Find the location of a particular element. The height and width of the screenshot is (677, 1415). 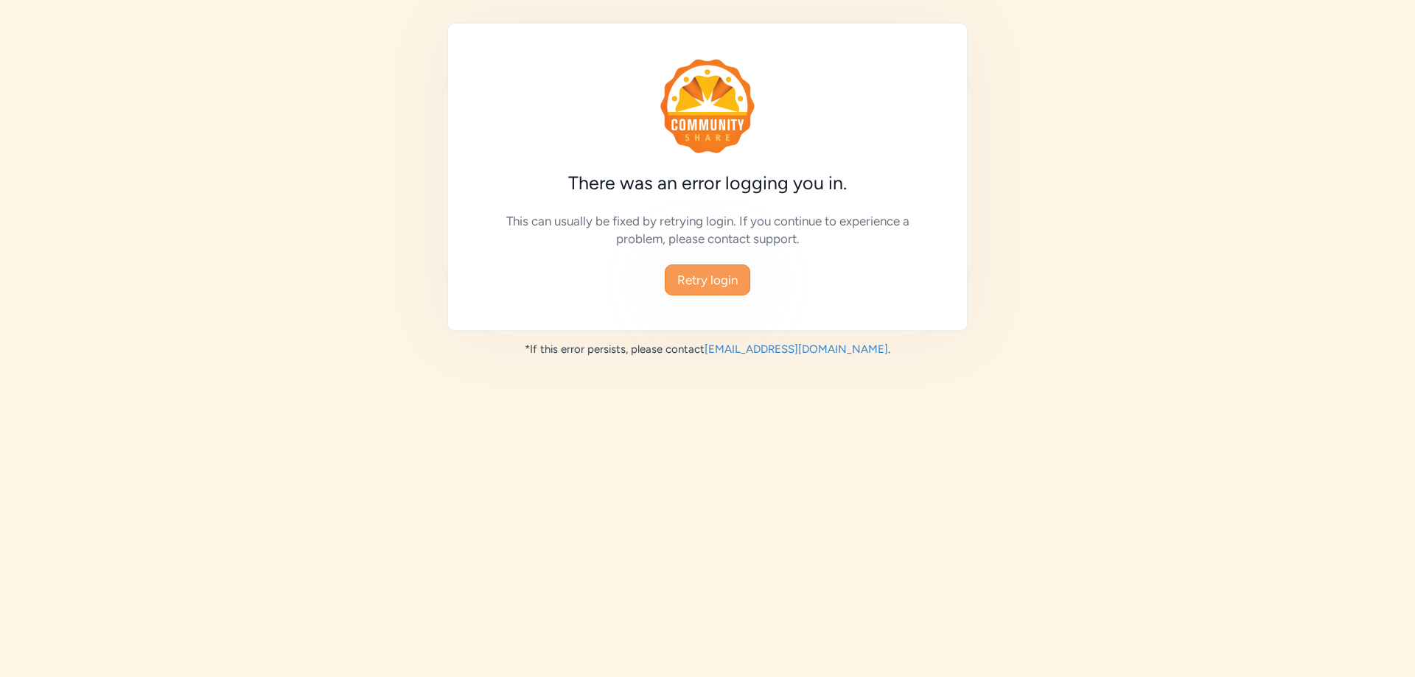

h1: There was an error logging you in. is located at coordinates (707, 183).